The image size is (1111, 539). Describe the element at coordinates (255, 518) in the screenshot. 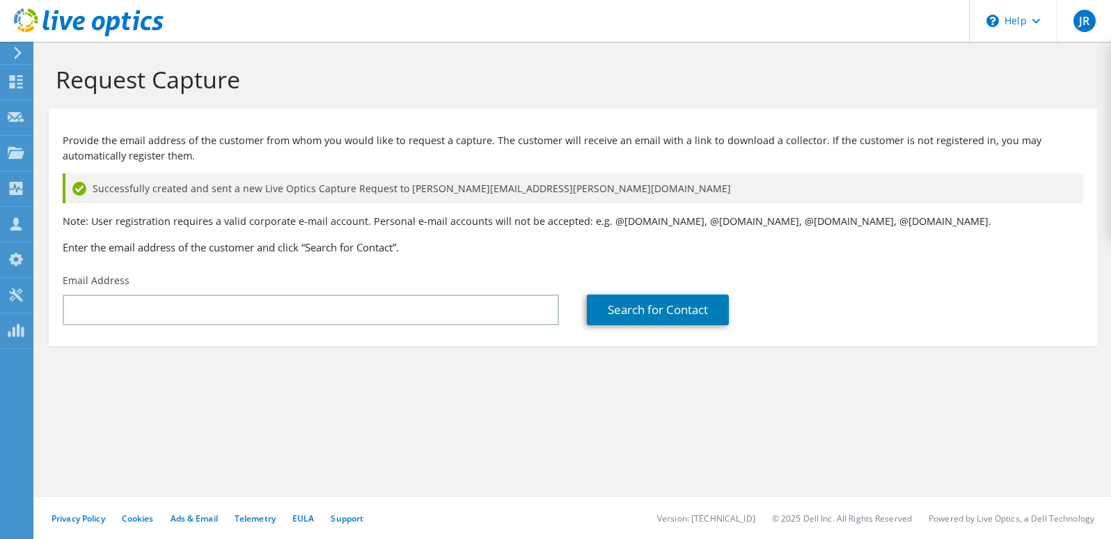

I see `a: Telemetry` at that location.